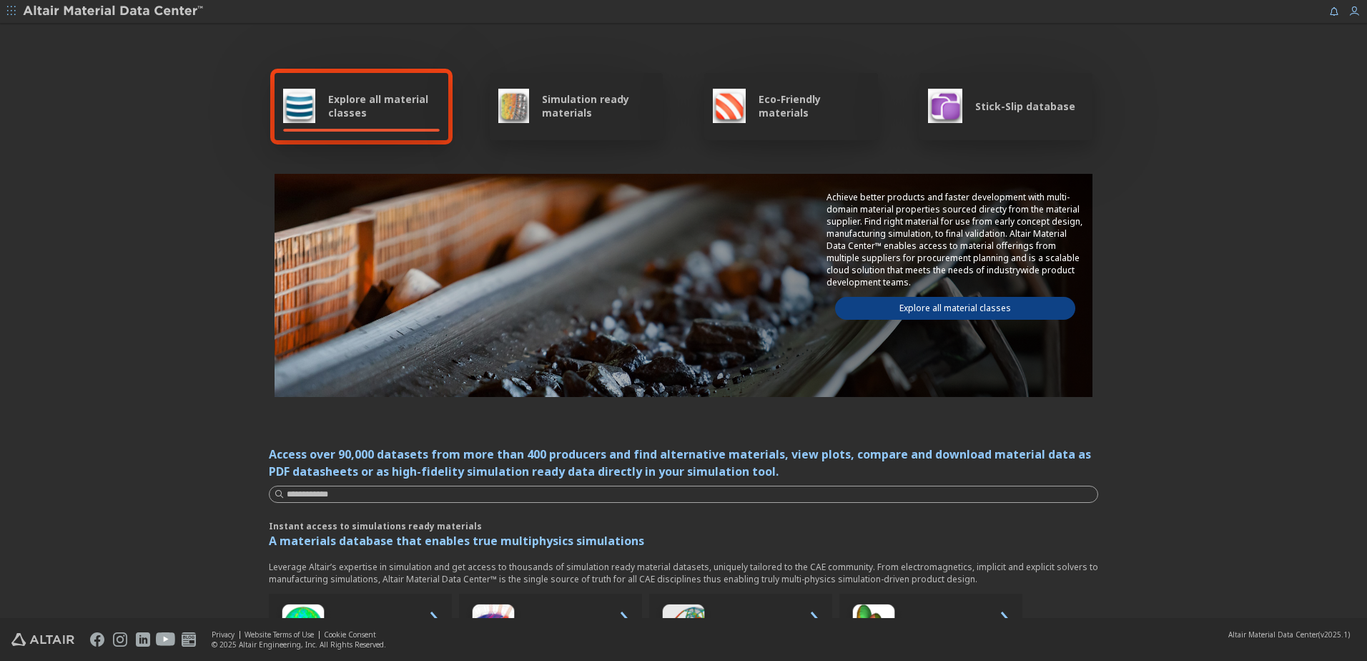  I want to click on span: Simulation ready materials, so click(598, 106).